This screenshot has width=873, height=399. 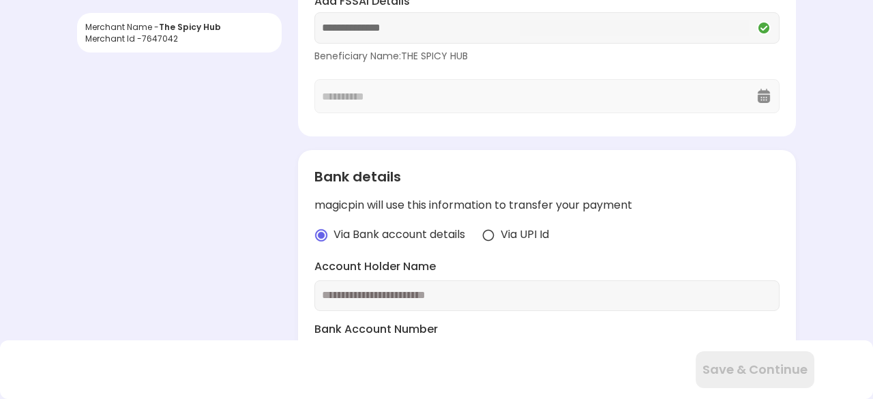 I want to click on span: The Spicy Hub, so click(x=190, y=27).